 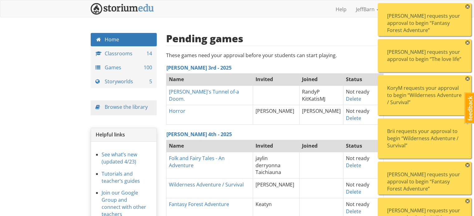 What do you see at coordinates (121, 177) in the screenshot?
I see `a: Tutorials and teacher’s guides` at bounding box center [121, 177].